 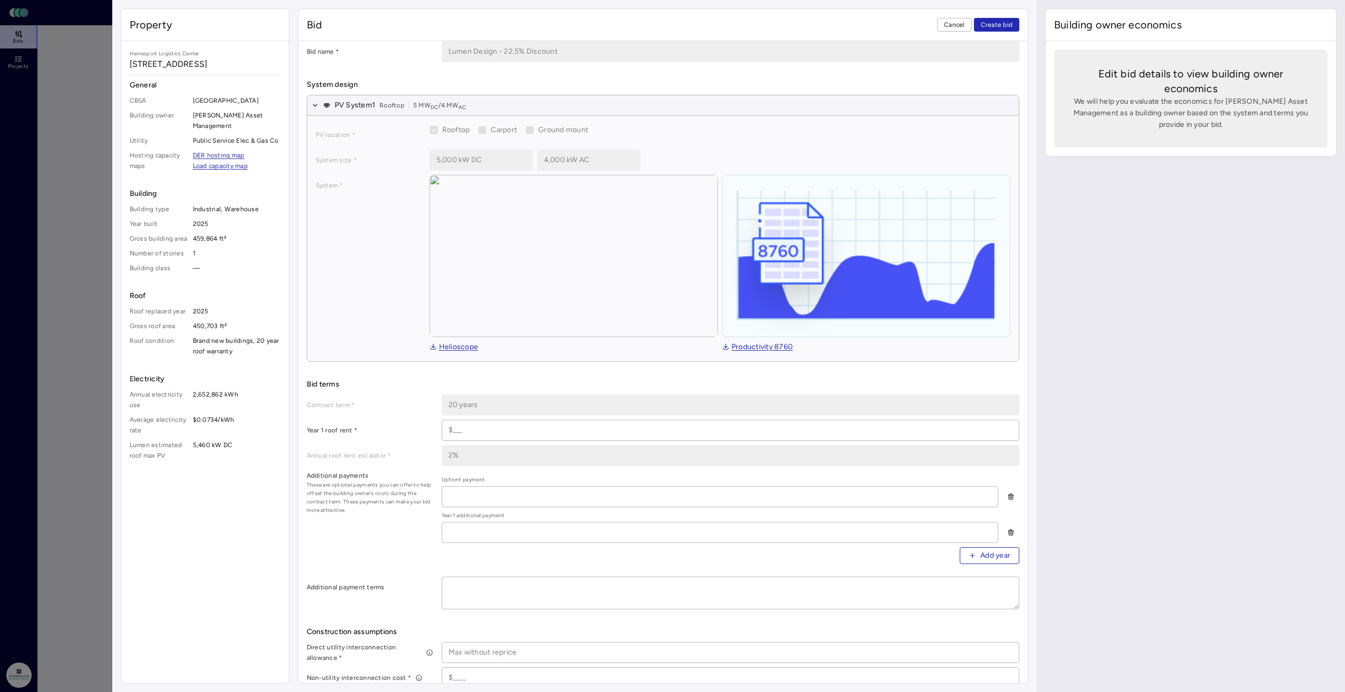 I want to click on span: Add year, so click(x=995, y=556).